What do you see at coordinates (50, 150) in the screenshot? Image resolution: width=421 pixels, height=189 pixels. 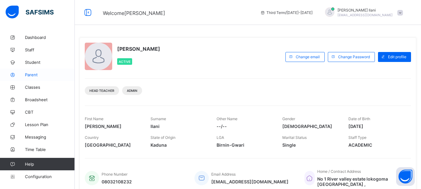 I see `span: Time Table` at bounding box center [50, 150].